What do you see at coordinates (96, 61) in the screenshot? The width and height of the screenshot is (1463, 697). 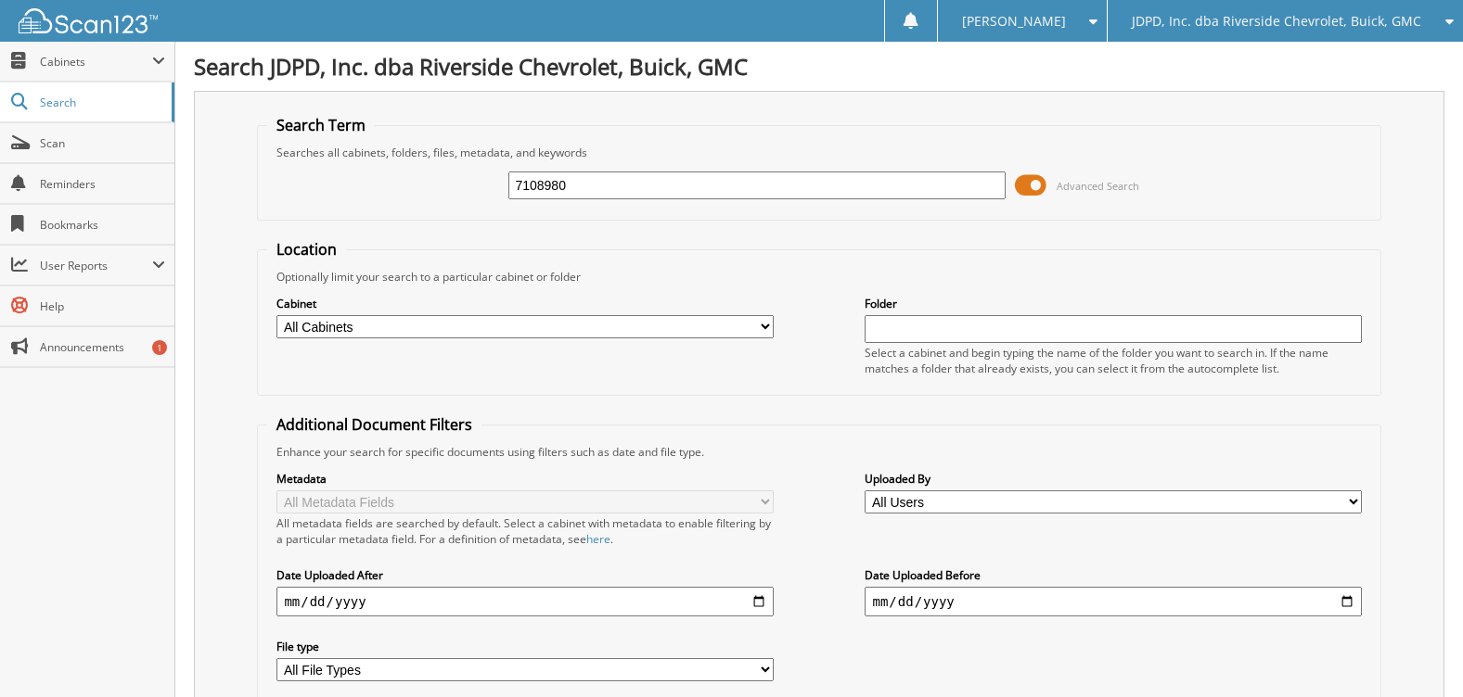 I see `span: Cabinets` at bounding box center [96, 61].